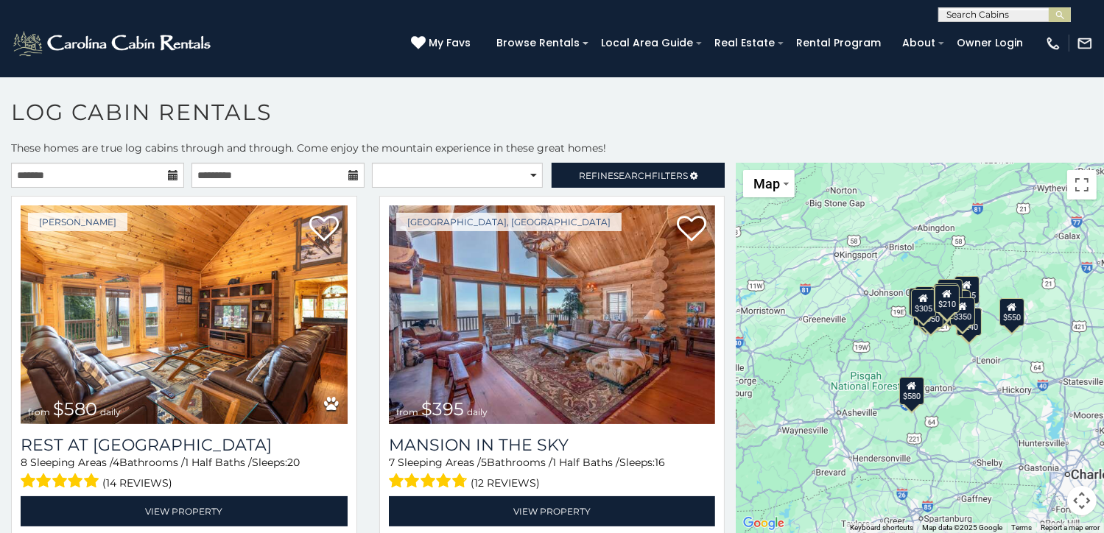 The image size is (1104, 533). What do you see at coordinates (633, 175) in the screenshot?
I see `span: Refine Filters` at bounding box center [633, 175].